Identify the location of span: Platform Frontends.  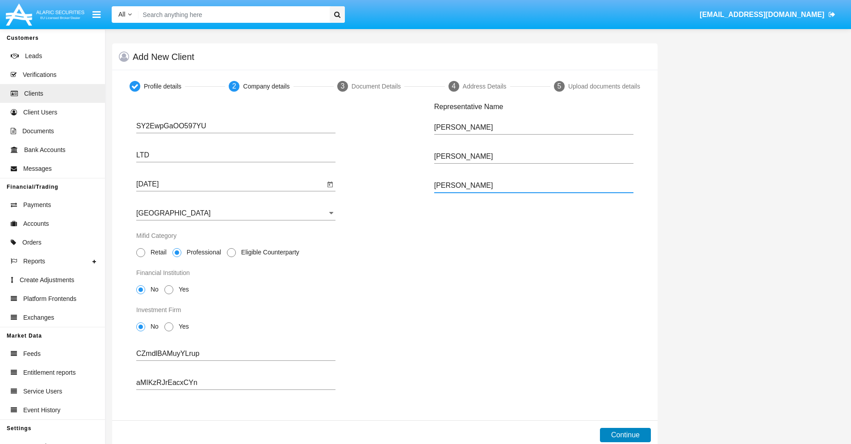
(50, 299).